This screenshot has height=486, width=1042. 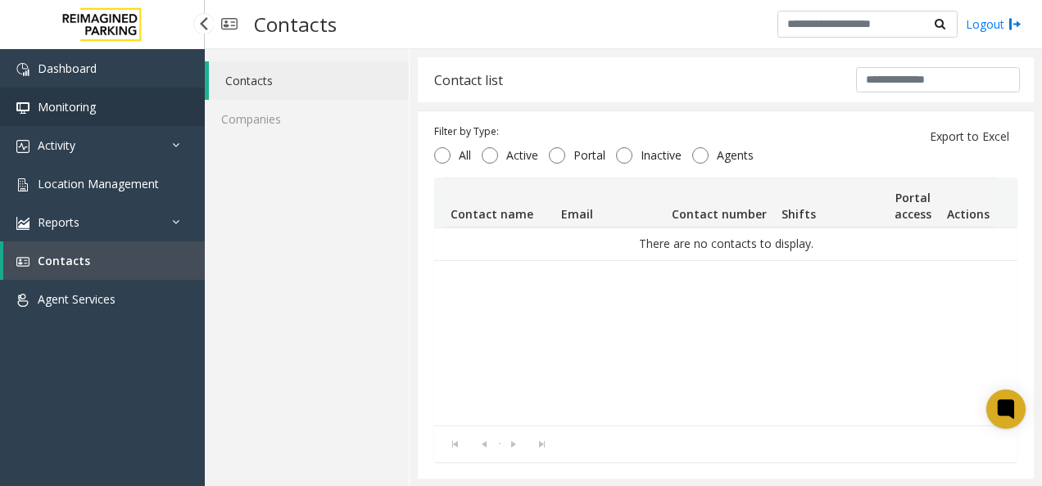 I want to click on span: Dashboard, so click(x=67, y=68).